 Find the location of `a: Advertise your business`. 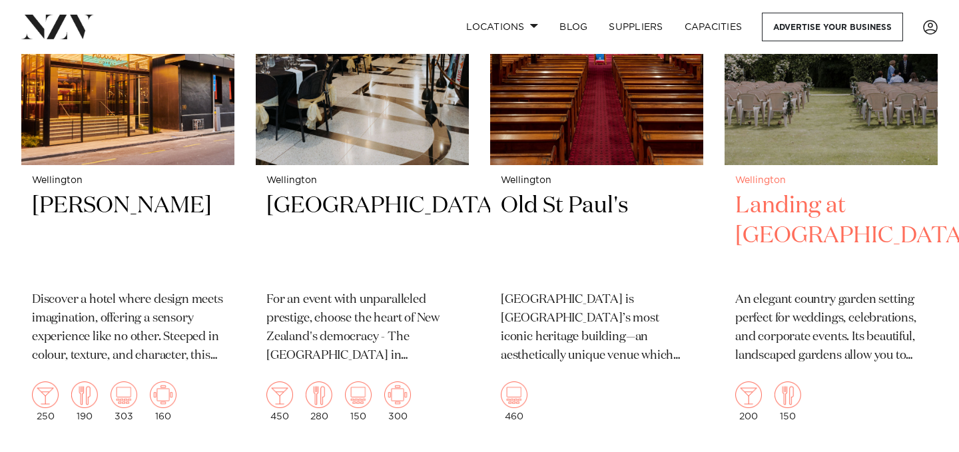

a: Advertise your business is located at coordinates (833, 27).